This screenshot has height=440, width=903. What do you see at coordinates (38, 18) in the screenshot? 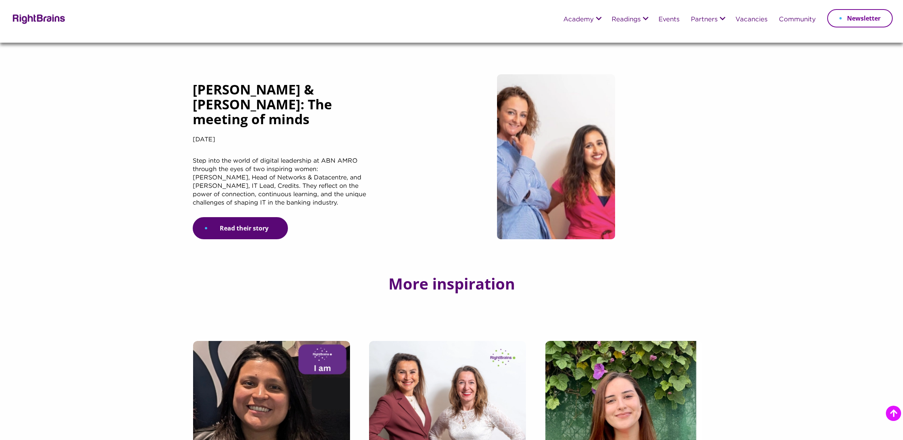
I see `img: Rightbrains` at bounding box center [38, 18].